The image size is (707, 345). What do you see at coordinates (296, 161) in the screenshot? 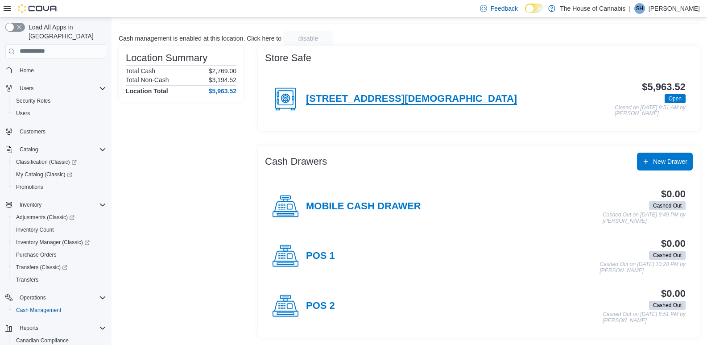
I see `h3: Cash Drawers` at bounding box center [296, 161].